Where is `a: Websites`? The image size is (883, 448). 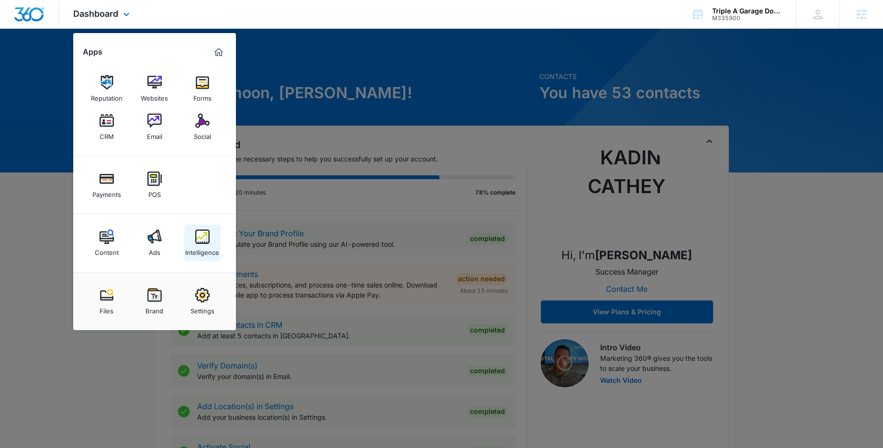 a: Websites is located at coordinates (155, 89).